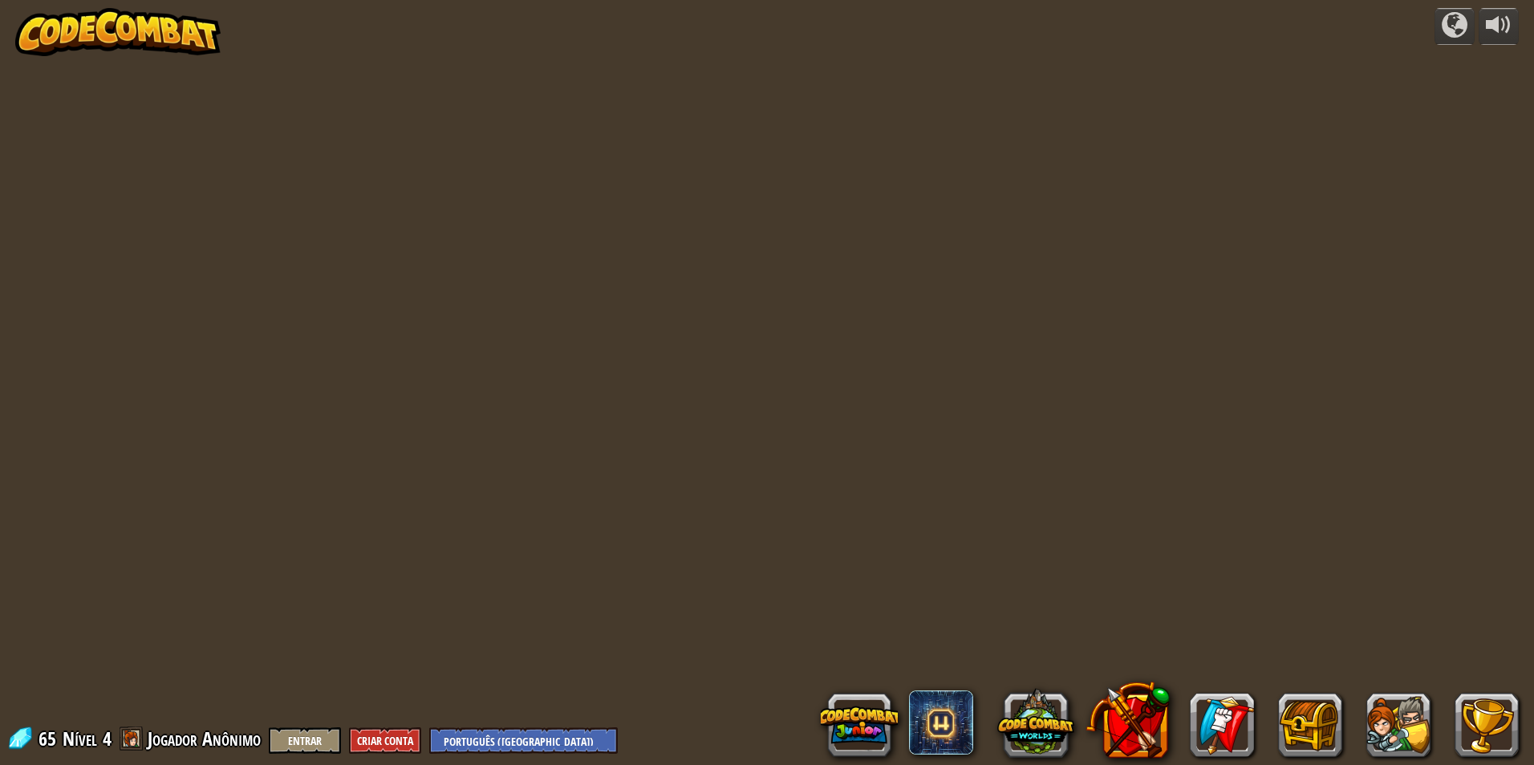  Describe the element at coordinates (204, 739) in the screenshot. I see `span: Jogador Anônimo` at that location.